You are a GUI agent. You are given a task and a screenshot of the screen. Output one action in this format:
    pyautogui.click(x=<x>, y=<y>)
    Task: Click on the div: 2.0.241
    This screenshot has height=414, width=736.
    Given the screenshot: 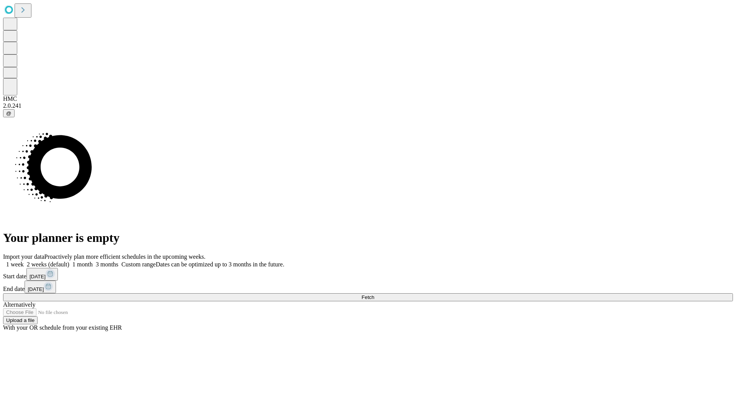 What is the action you would take?
    pyautogui.click(x=368, y=106)
    